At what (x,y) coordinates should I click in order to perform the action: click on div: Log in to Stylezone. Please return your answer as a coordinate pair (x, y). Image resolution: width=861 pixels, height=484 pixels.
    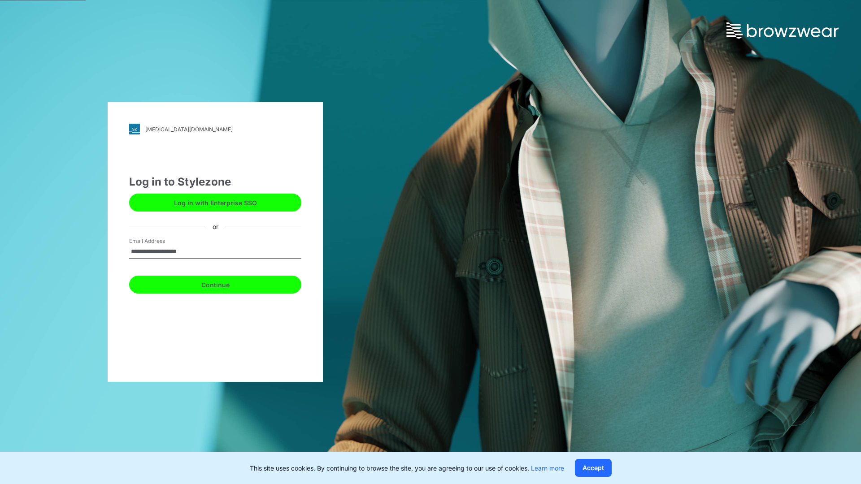
    Looking at the image, I should click on (215, 182).